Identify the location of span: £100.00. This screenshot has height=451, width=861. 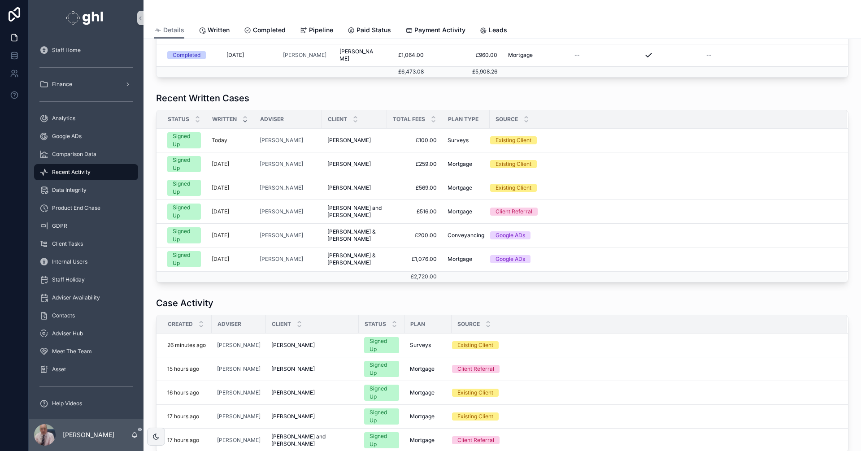
(414, 140).